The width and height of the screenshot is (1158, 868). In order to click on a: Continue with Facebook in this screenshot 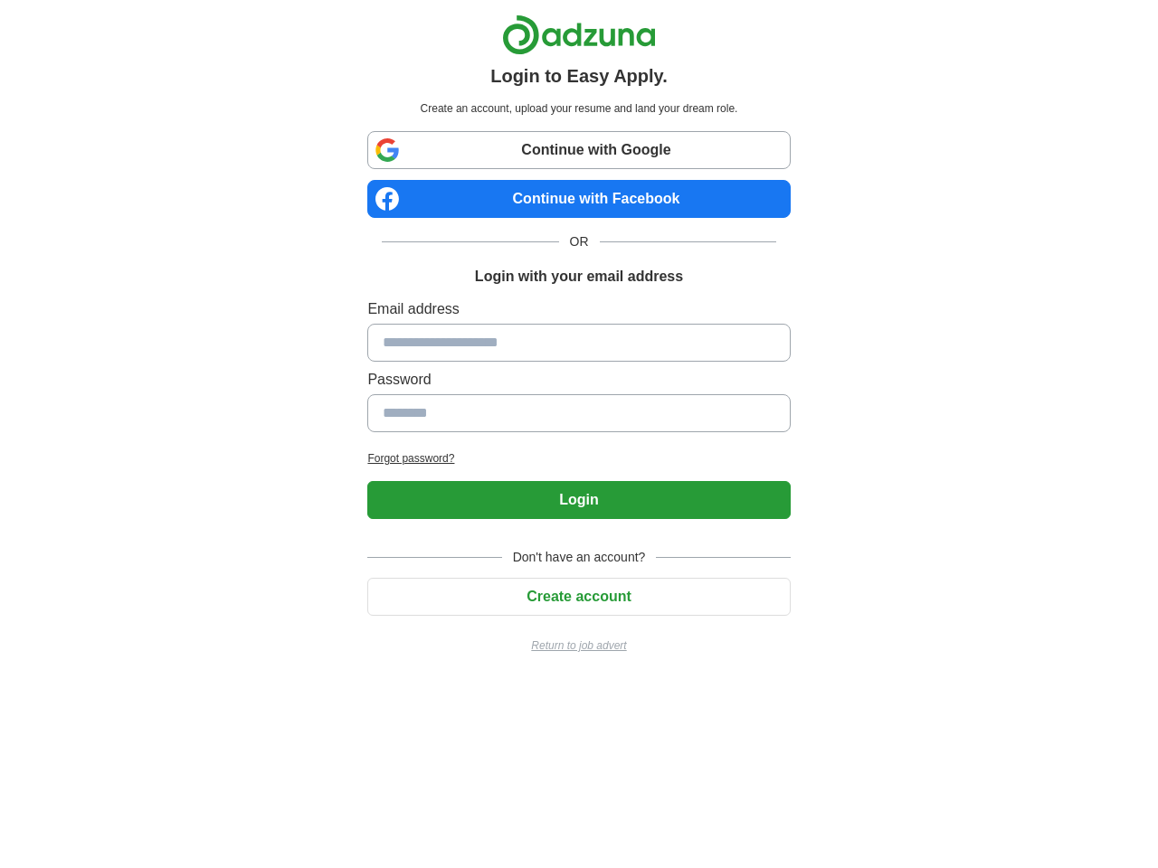, I will do `click(578, 199)`.